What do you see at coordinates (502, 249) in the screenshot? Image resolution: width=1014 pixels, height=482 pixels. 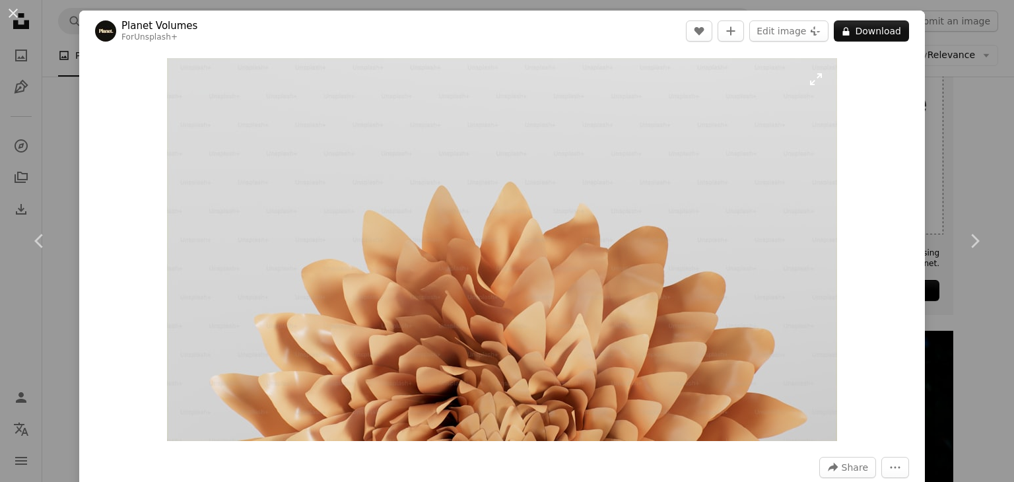 I see `button: Zoom in on this image` at bounding box center [502, 249].